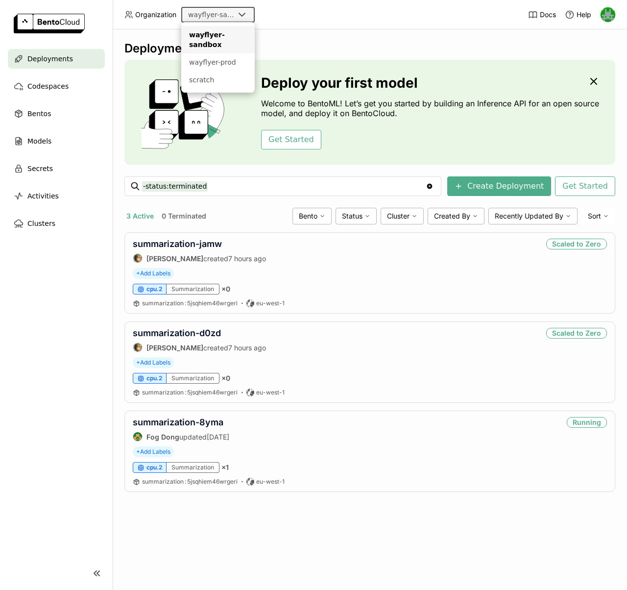  I want to click on span: Models, so click(39, 141).